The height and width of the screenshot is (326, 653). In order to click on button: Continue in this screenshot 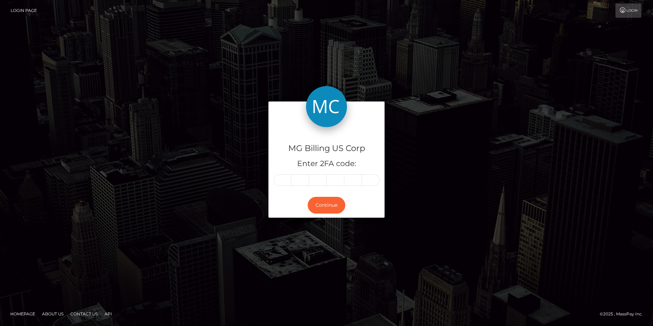, I will do `click(327, 205)`.